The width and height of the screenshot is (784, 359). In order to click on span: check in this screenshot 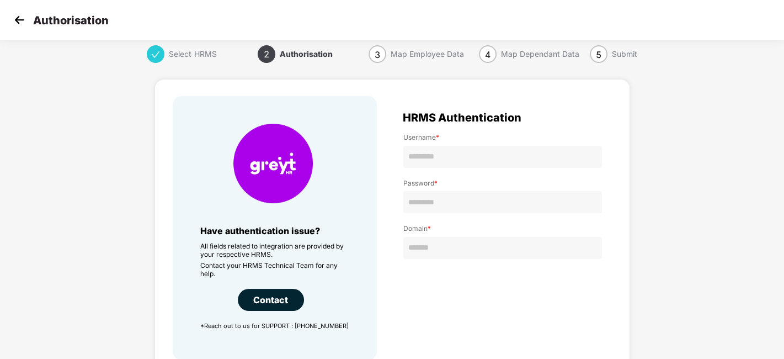, I will do `click(156, 55)`.